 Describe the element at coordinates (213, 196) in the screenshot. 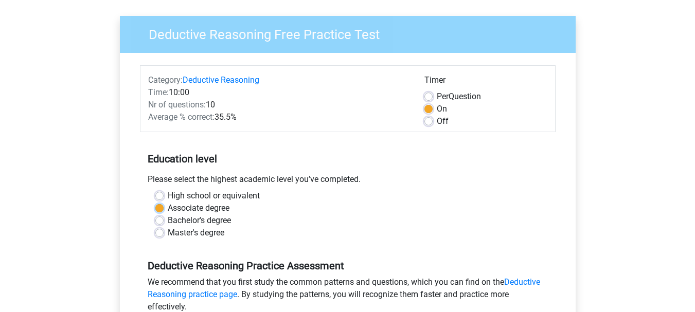

I see `label: High school or equivalent` at that location.